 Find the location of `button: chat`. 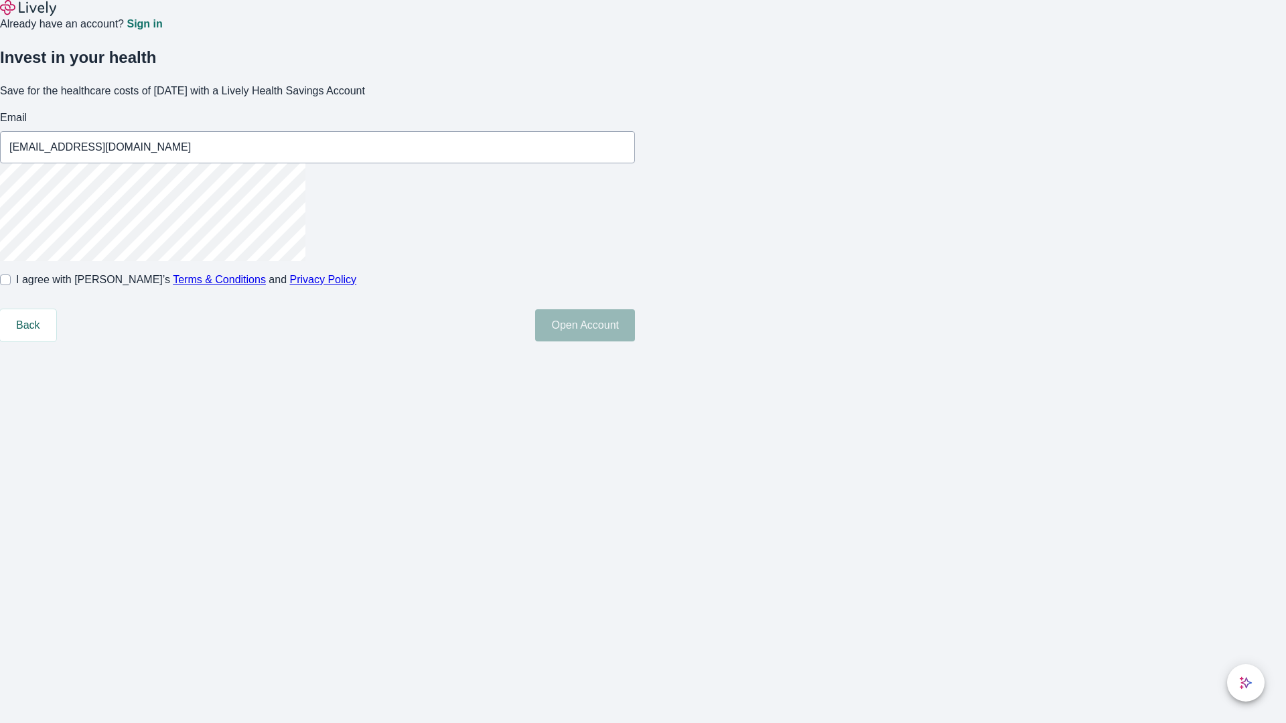

button: chat is located at coordinates (1246, 683).